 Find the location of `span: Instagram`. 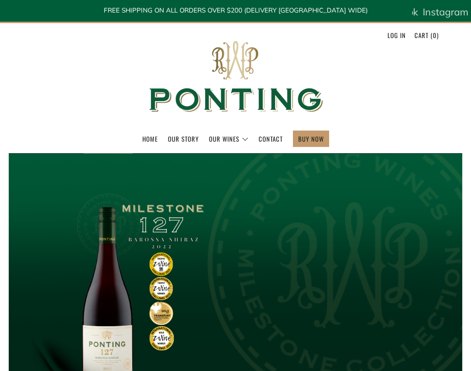

span: Instagram is located at coordinates (445, 12).